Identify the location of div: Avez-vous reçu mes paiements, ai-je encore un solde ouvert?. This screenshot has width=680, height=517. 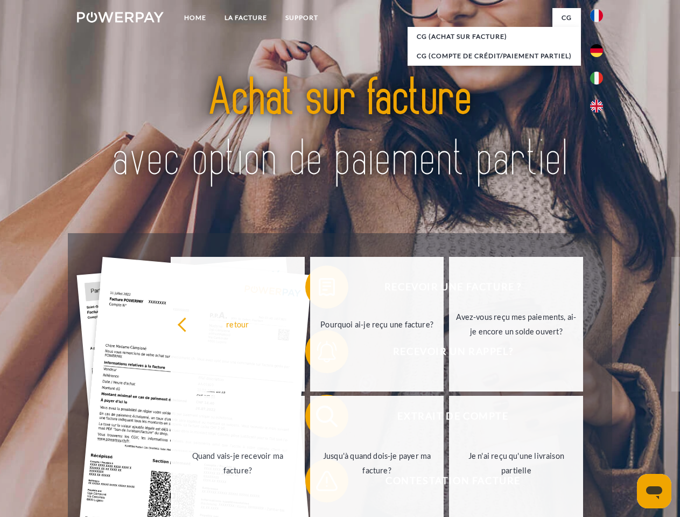
(516, 324).